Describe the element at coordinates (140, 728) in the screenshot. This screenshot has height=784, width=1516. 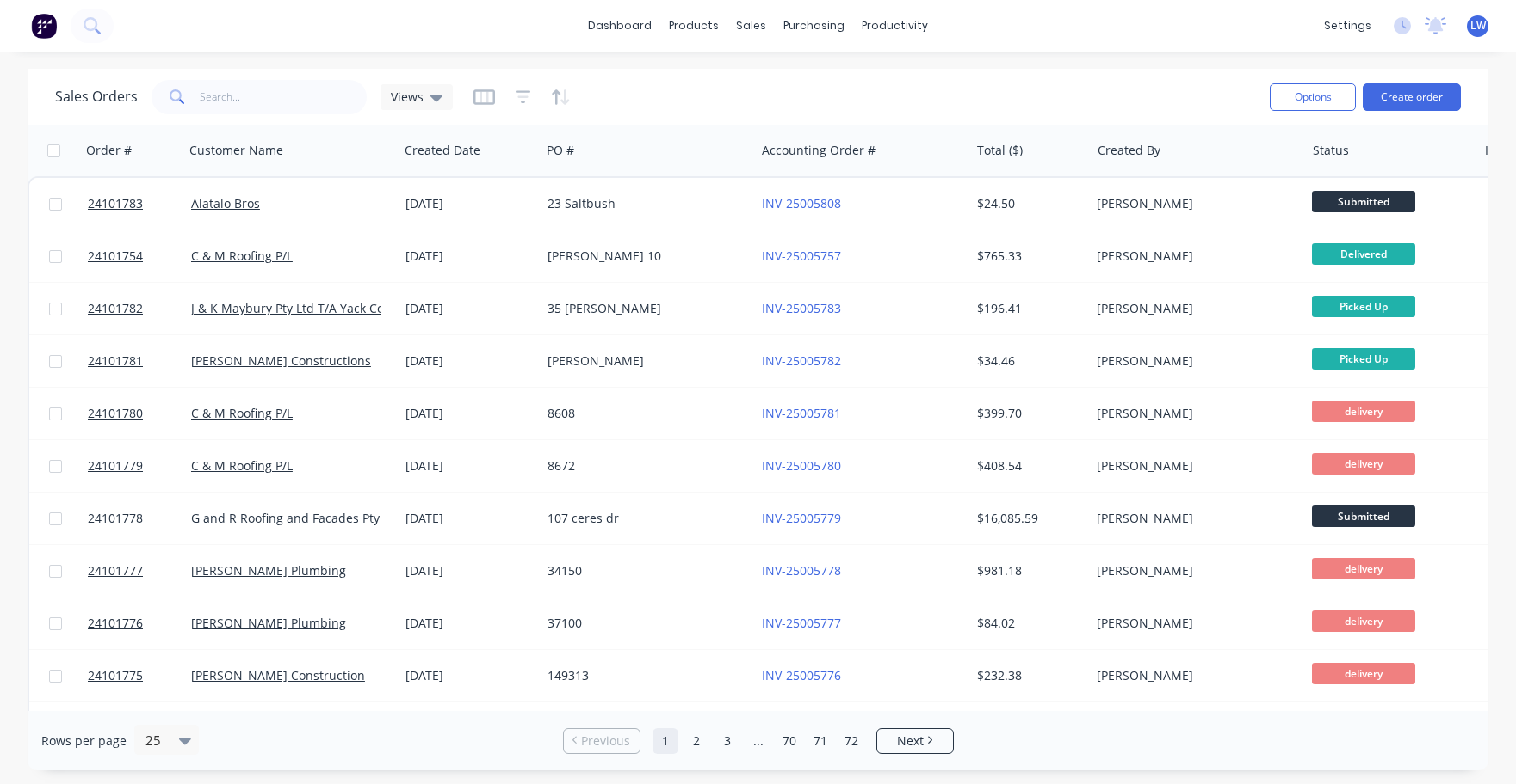
I see `a: 24101774` at that location.